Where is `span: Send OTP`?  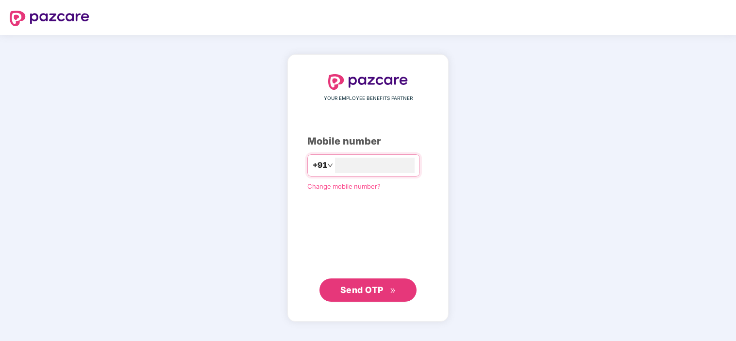
span: Send OTP is located at coordinates (362, 290).